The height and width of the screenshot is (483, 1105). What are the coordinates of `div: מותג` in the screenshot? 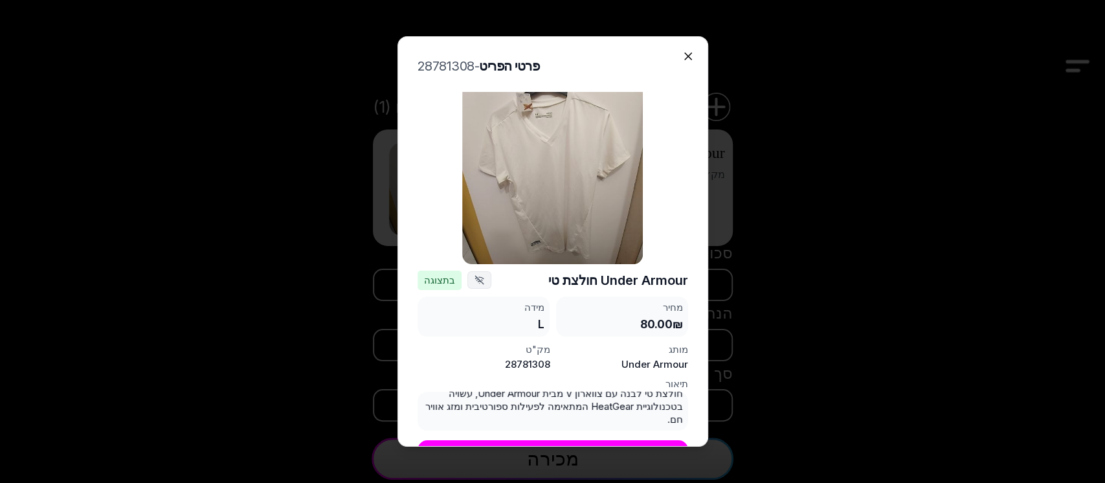 It's located at (621, 350).